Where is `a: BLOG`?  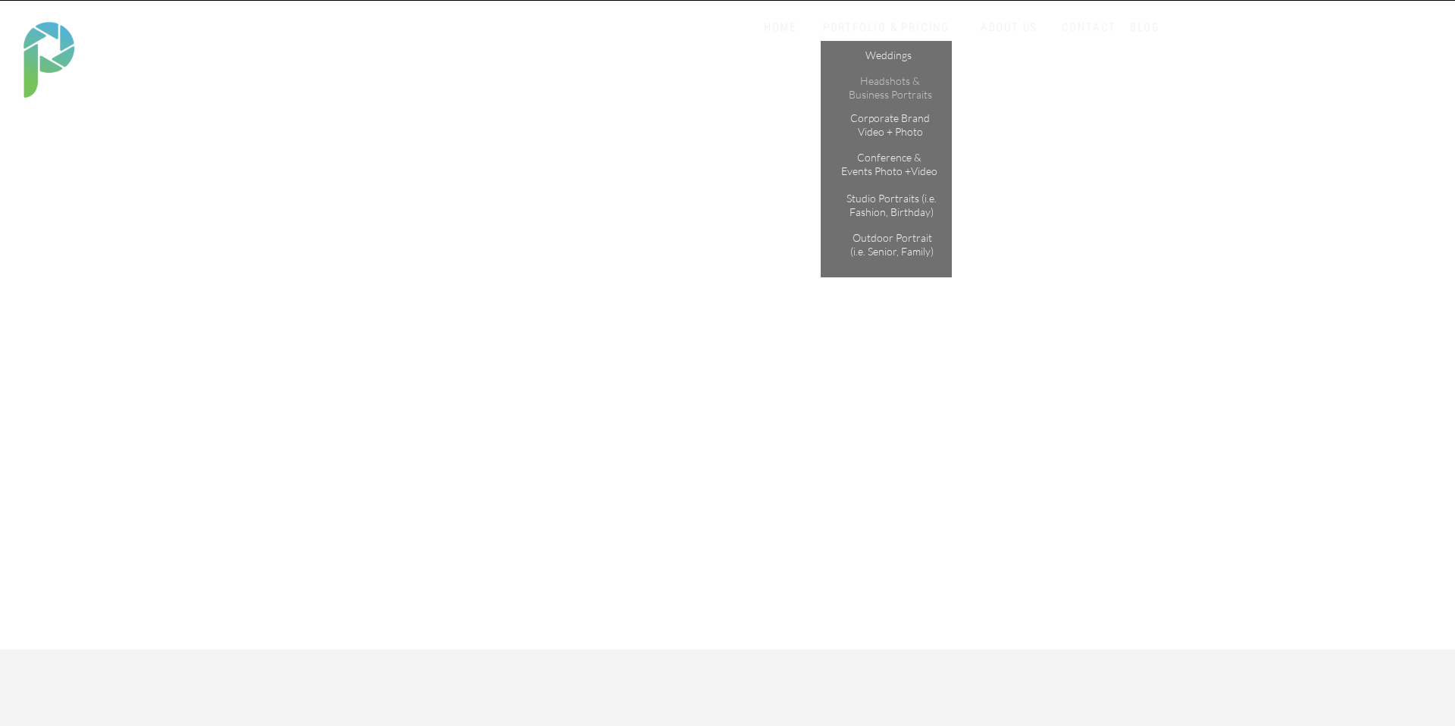
a: BLOG is located at coordinates (1145, 27).